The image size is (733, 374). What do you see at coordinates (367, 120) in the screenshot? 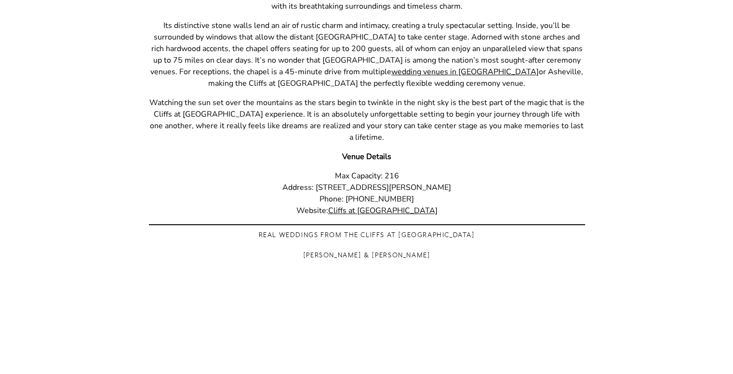
I see `p: Watching the sun set over the mountains as the stars begin to twinkle in the night sky is the bes...` at bounding box center [367, 120].